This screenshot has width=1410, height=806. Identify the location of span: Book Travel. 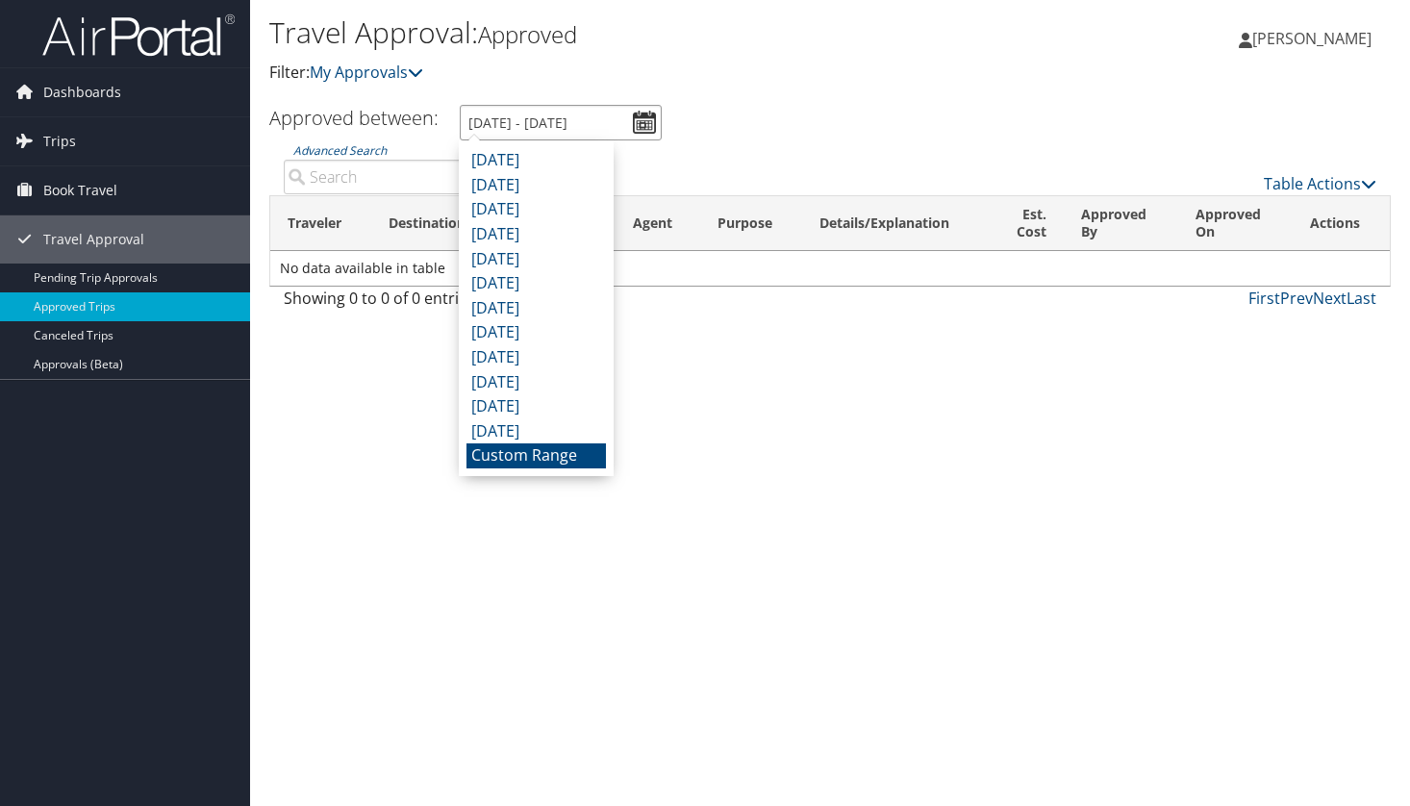
(80, 190).